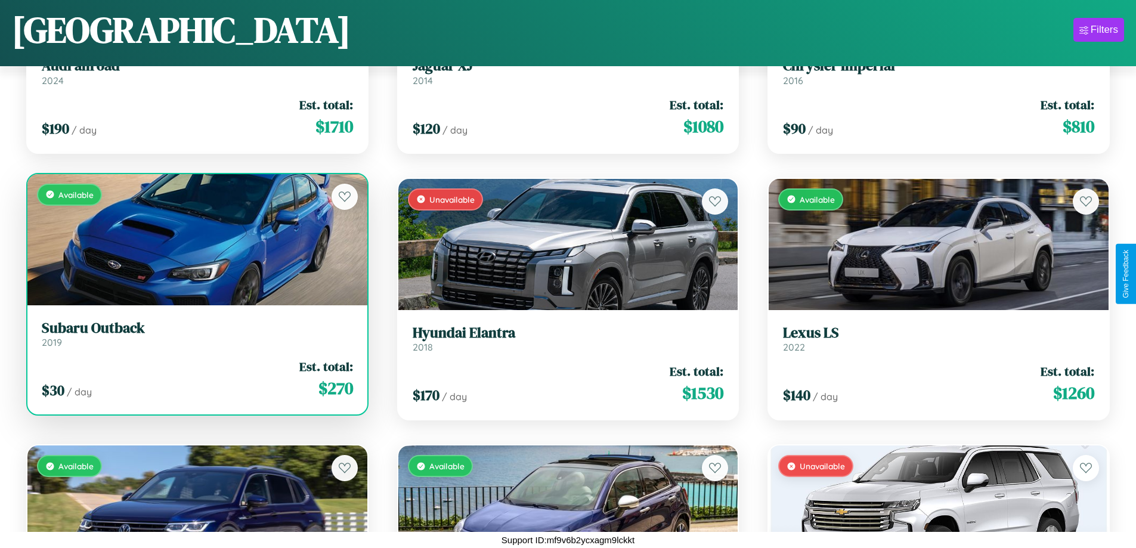  Describe the element at coordinates (55, 128) in the screenshot. I see `span: $ 190` at that location.